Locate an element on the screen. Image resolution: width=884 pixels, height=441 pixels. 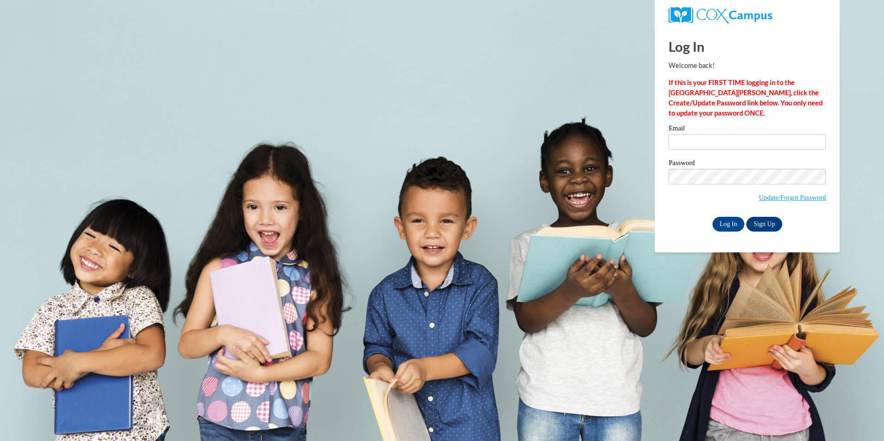
h1: Log In is located at coordinates (747, 46).